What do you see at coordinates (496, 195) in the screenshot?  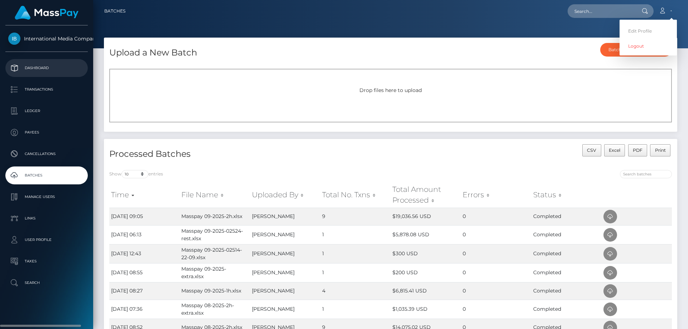 I see `th: Errors: activate to sort column ascending` at bounding box center [496, 195].